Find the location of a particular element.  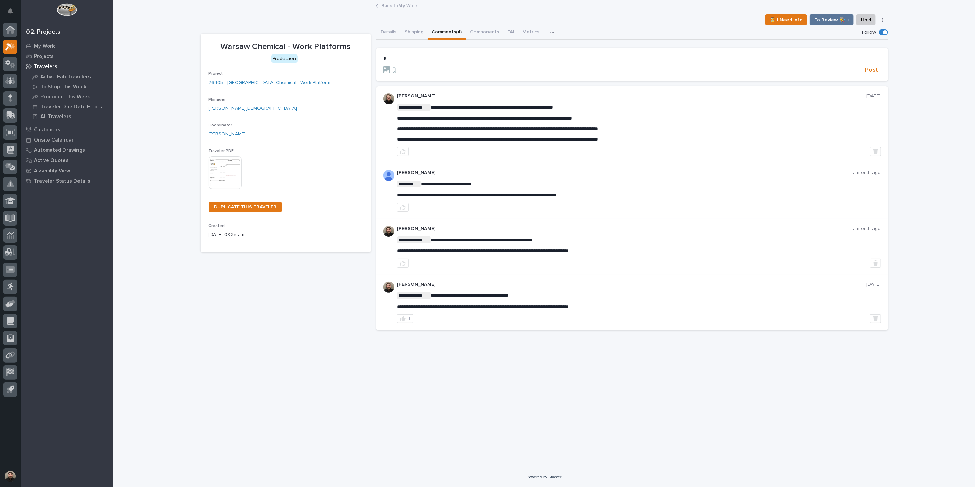

button: To Review 👨‍🏭 → is located at coordinates (832, 20).